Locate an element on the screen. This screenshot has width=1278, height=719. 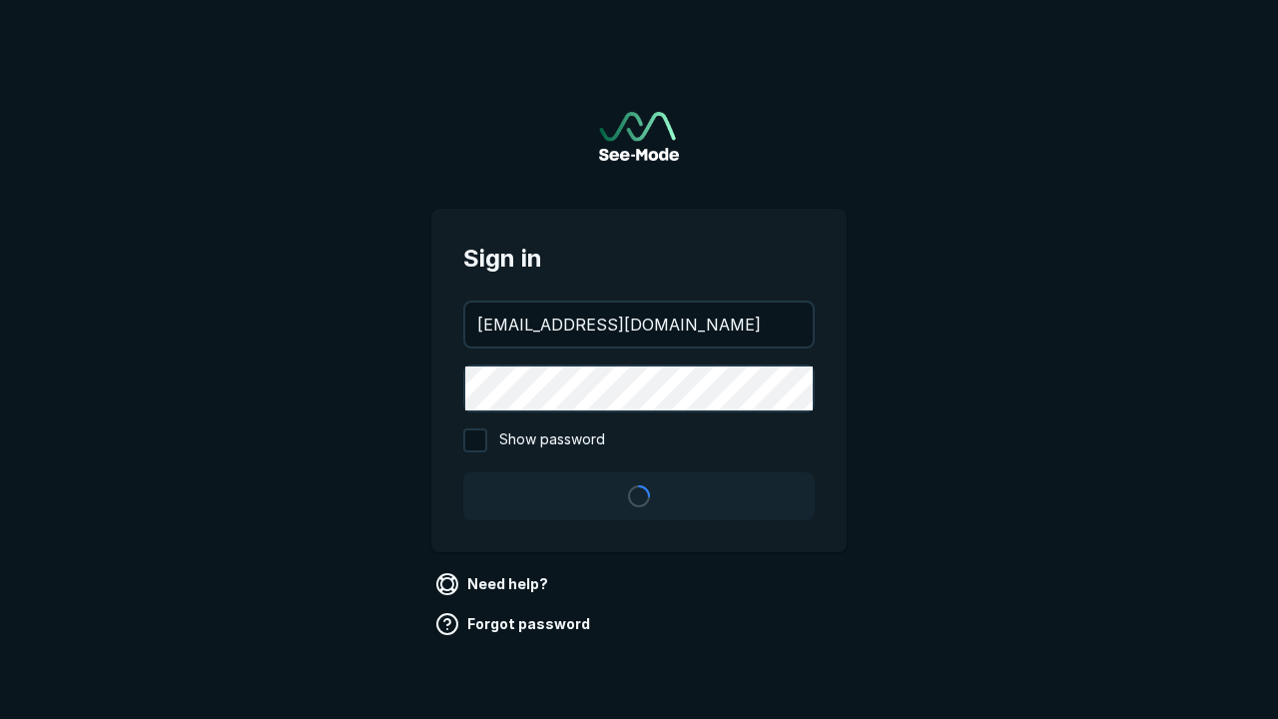
input: your@email.com is located at coordinates (639, 324).